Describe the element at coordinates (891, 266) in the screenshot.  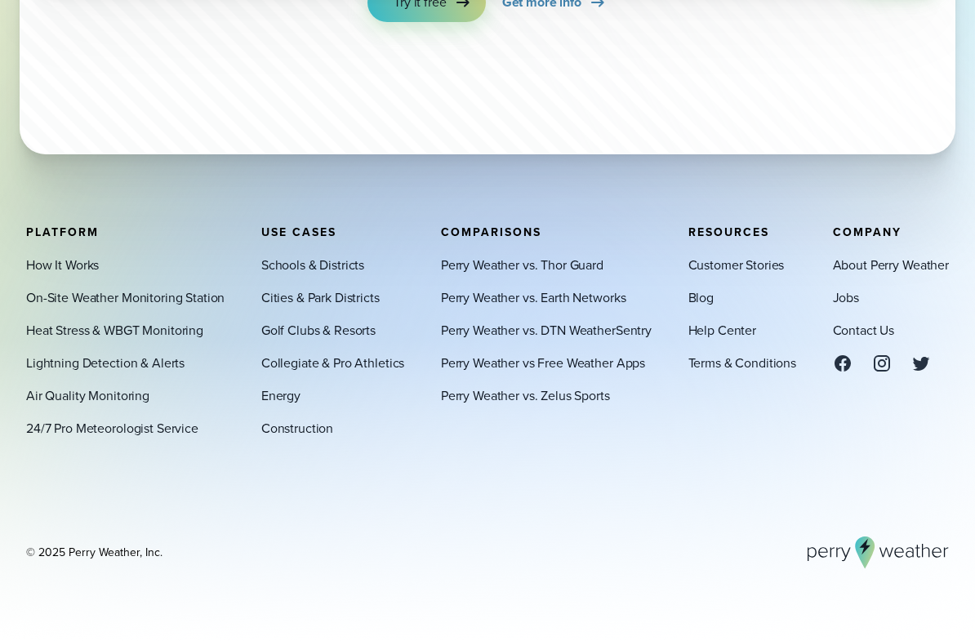
I see `a: About Perry Weather` at that location.